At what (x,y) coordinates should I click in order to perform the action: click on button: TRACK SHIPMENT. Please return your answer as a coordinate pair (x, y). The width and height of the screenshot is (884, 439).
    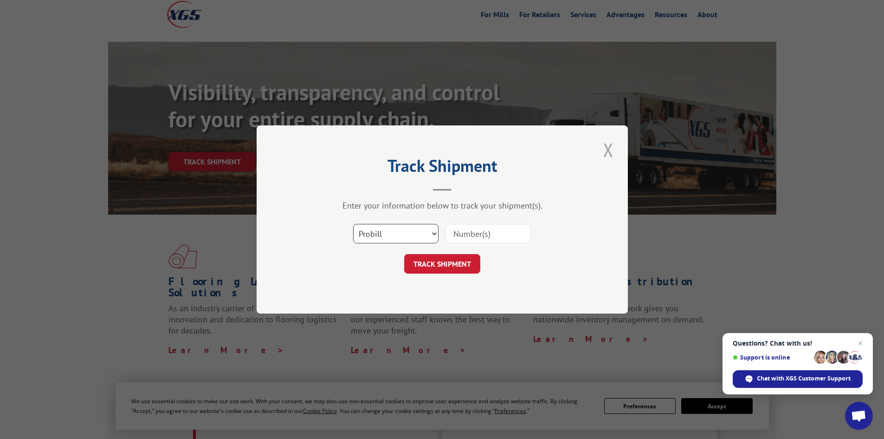
    Looking at the image, I should click on (442, 264).